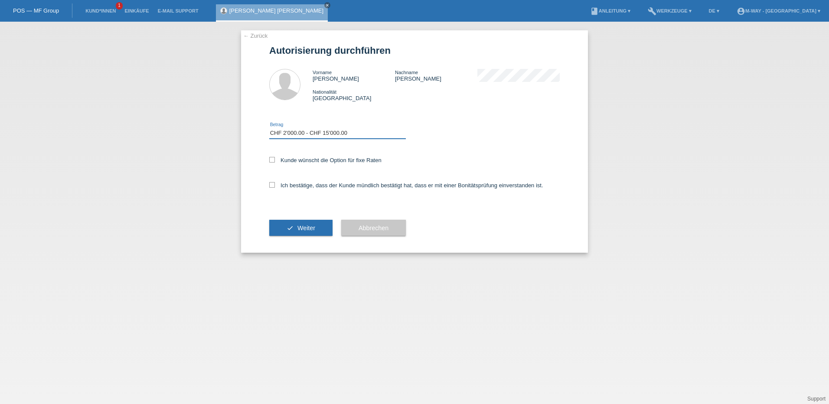  I want to click on a: Kund*innen, so click(101, 11).